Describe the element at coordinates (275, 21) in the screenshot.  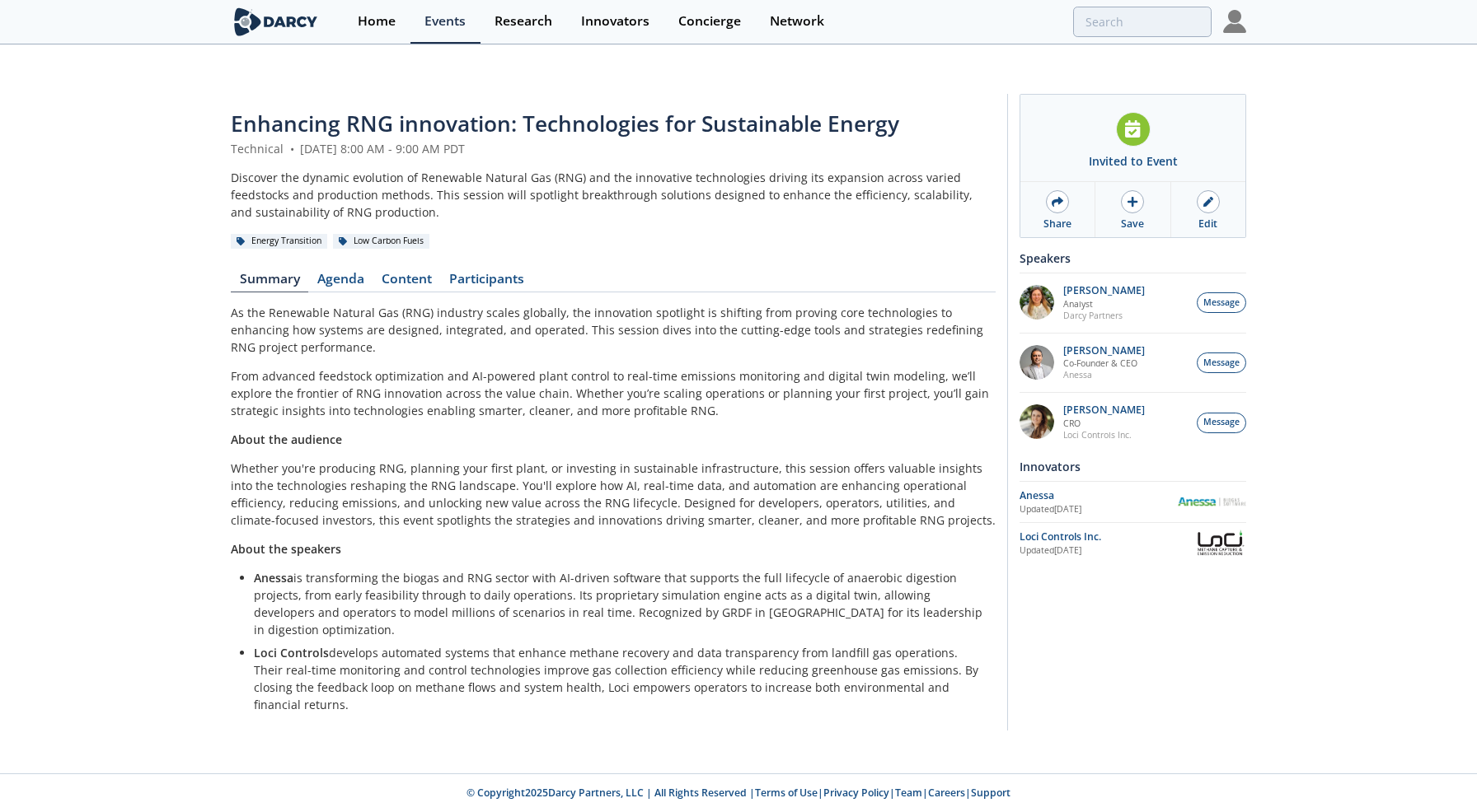
I see `img: logo-wide.svg` at that location.